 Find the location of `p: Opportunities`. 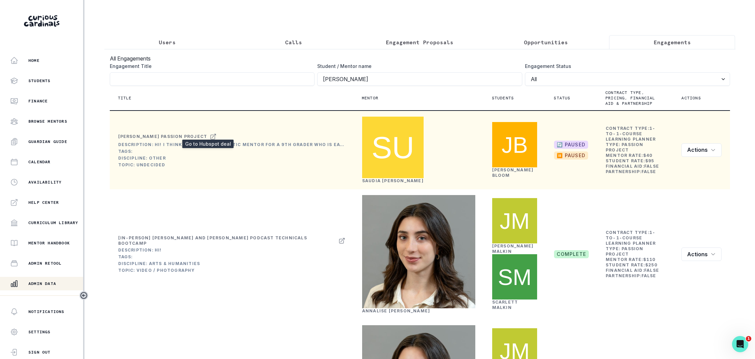

p: Opportunities is located at coordinates (546, 42).